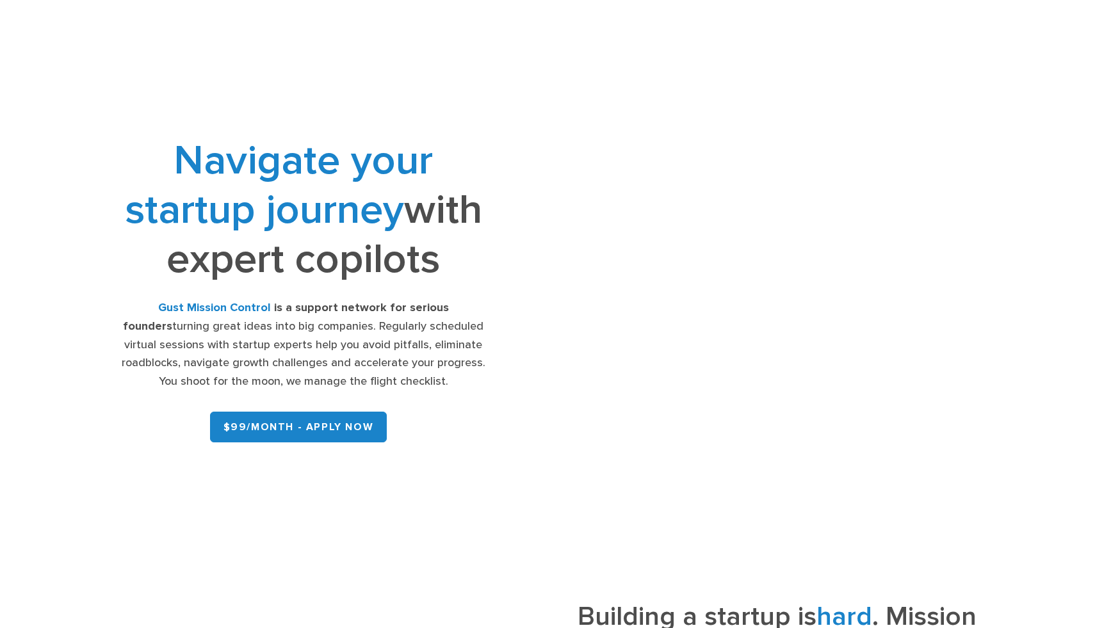  What do you see at coordinates (286, 317) in the screenshot?
I see `strong: is a support network for serious founders` at bounding box center [286, 317].